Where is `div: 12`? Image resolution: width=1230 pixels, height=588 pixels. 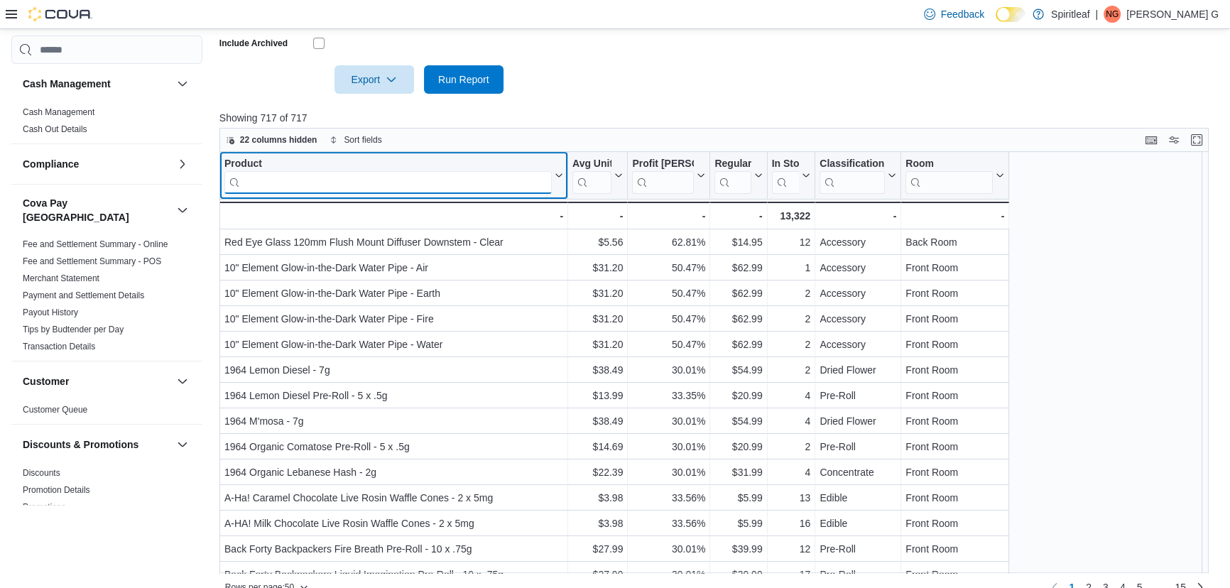 div: 12 is located at coordinates (790, 243).